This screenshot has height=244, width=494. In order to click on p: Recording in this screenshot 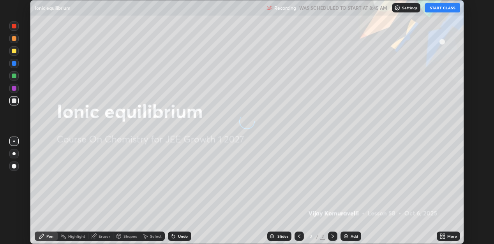, I will do `click(285, 8)`.